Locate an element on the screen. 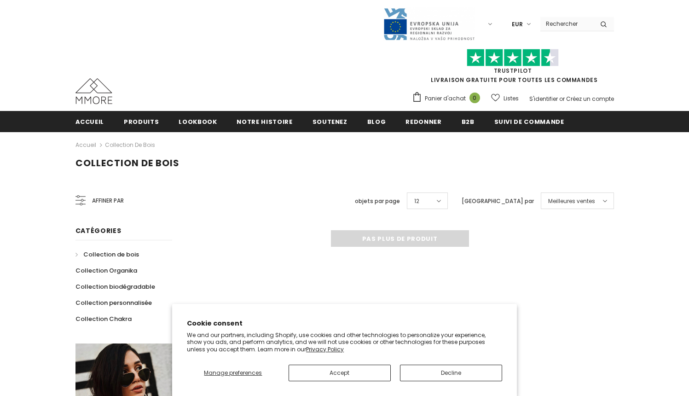 The height and width of the screenshot is (396, 689). img: Faites confiance aux étoiles pilotes is located at coordinates (513, 58).